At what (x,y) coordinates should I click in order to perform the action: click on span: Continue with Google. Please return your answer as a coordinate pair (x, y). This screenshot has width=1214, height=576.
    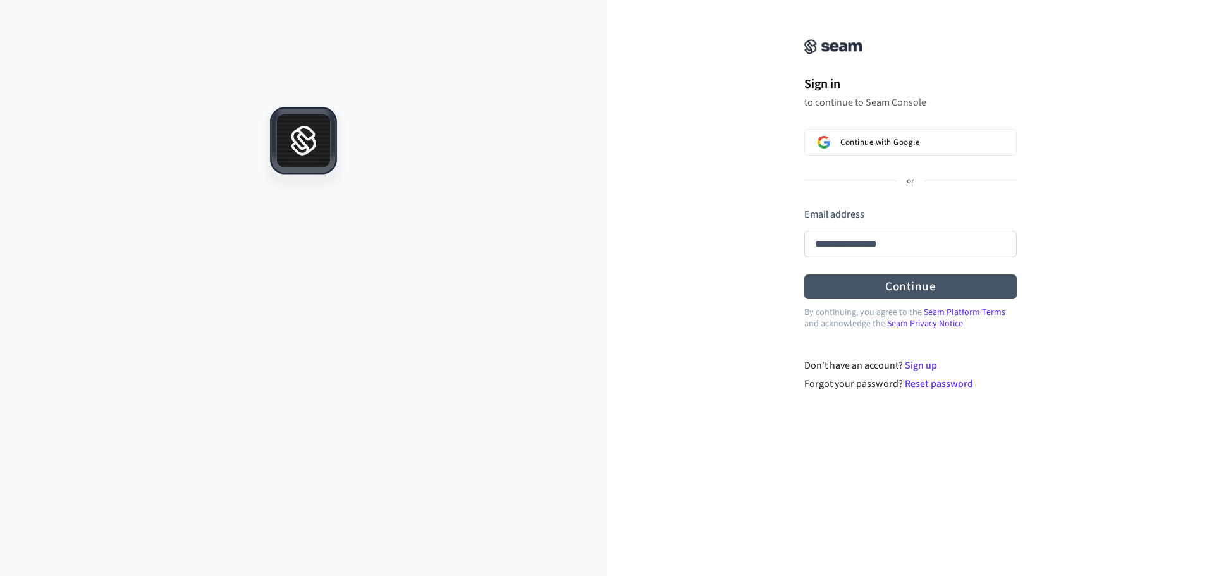
    Looking at the image, I should click on (879, 142).